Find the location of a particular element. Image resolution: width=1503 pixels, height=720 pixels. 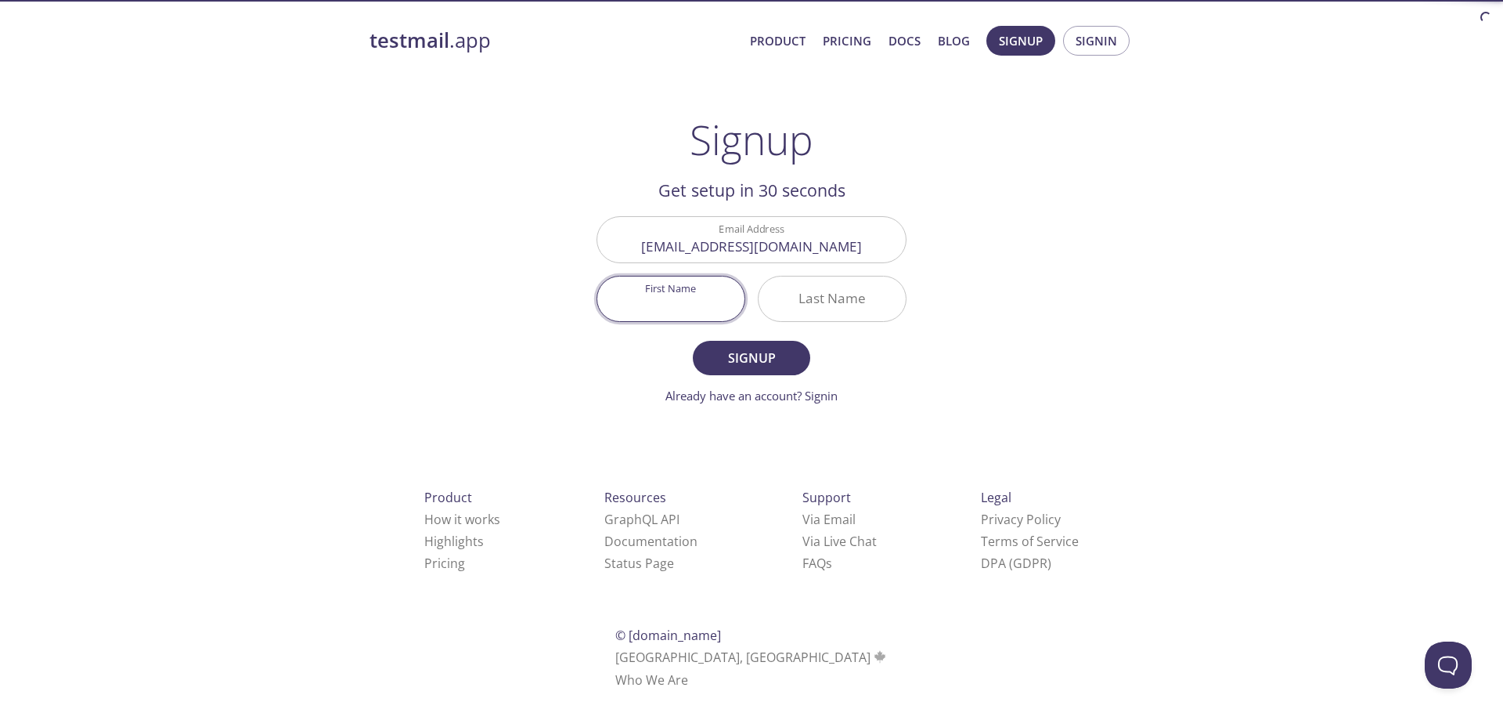

a: Docs is located at coordinates (904, 41).